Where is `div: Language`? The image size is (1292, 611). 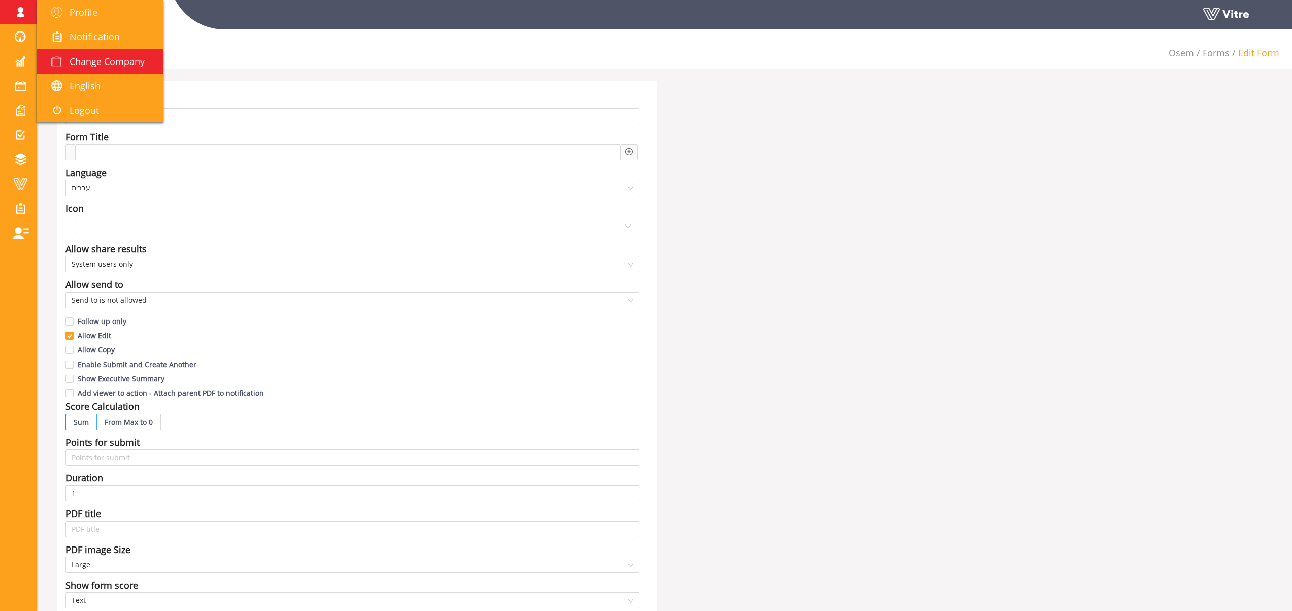 div: Language is located at coordinates (86, 173).